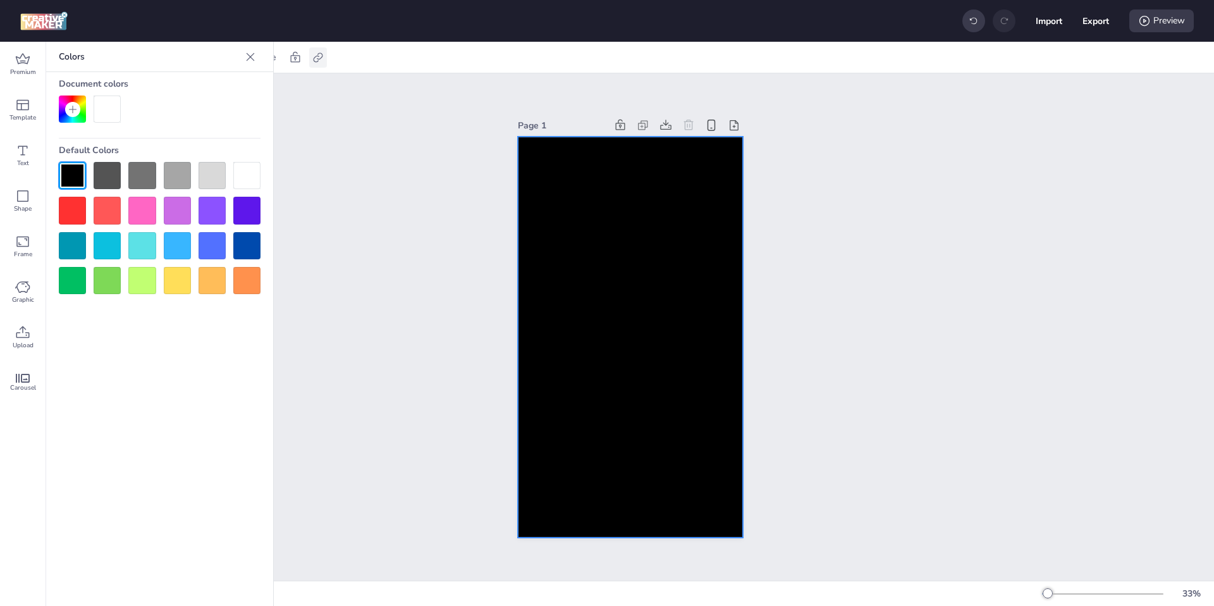  I want to click on img: logo Creative Maker, so click(44, 21).